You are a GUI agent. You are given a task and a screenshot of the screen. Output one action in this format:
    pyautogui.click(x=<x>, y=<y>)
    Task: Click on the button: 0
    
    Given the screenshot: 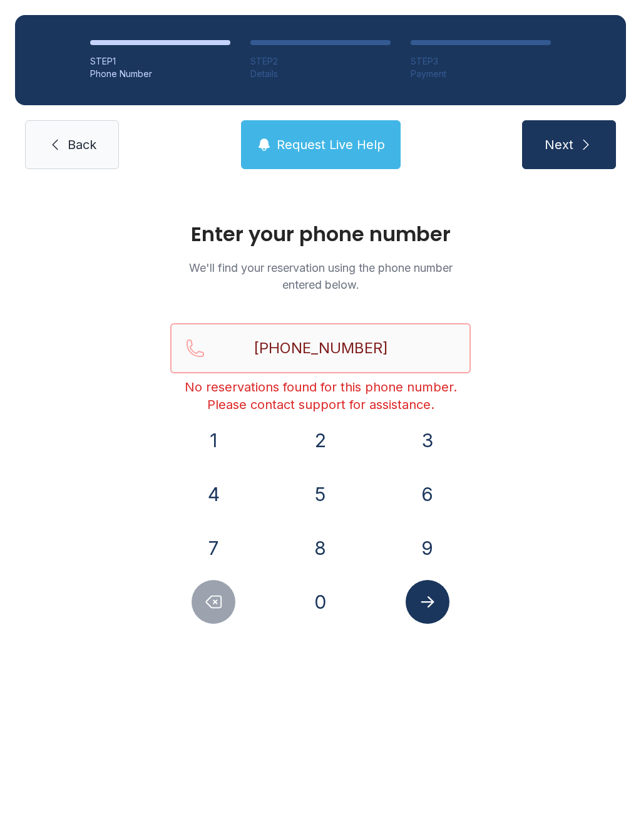 What is the action you would take?
    pyautogui.click(x=321, y=602)
    